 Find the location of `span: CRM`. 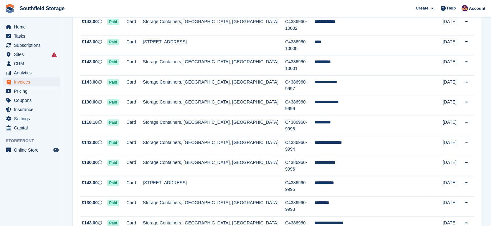

span: CRM is located at coordinates (33, 64).